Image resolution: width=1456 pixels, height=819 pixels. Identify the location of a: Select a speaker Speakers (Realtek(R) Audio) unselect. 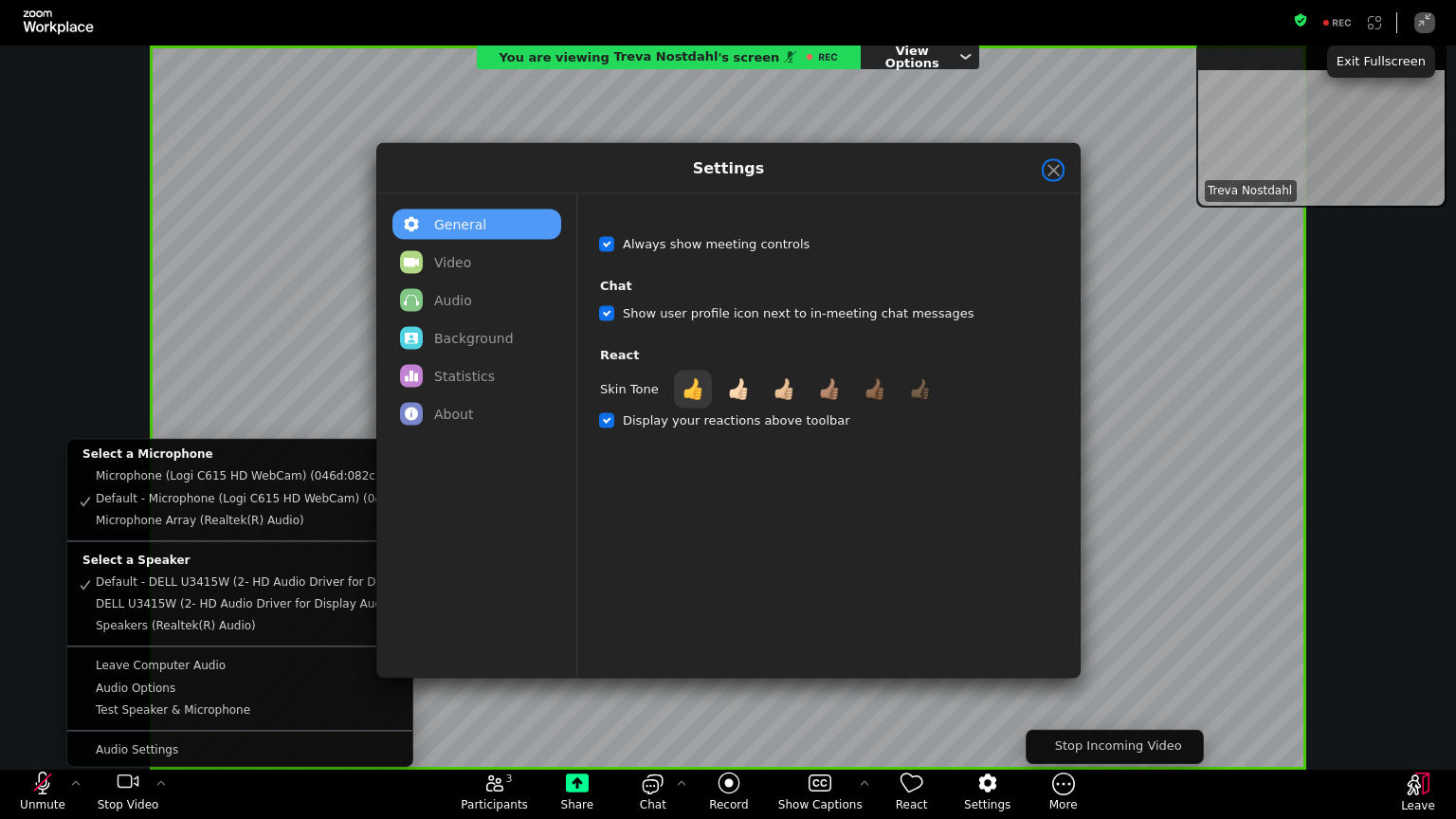
(240, 626).